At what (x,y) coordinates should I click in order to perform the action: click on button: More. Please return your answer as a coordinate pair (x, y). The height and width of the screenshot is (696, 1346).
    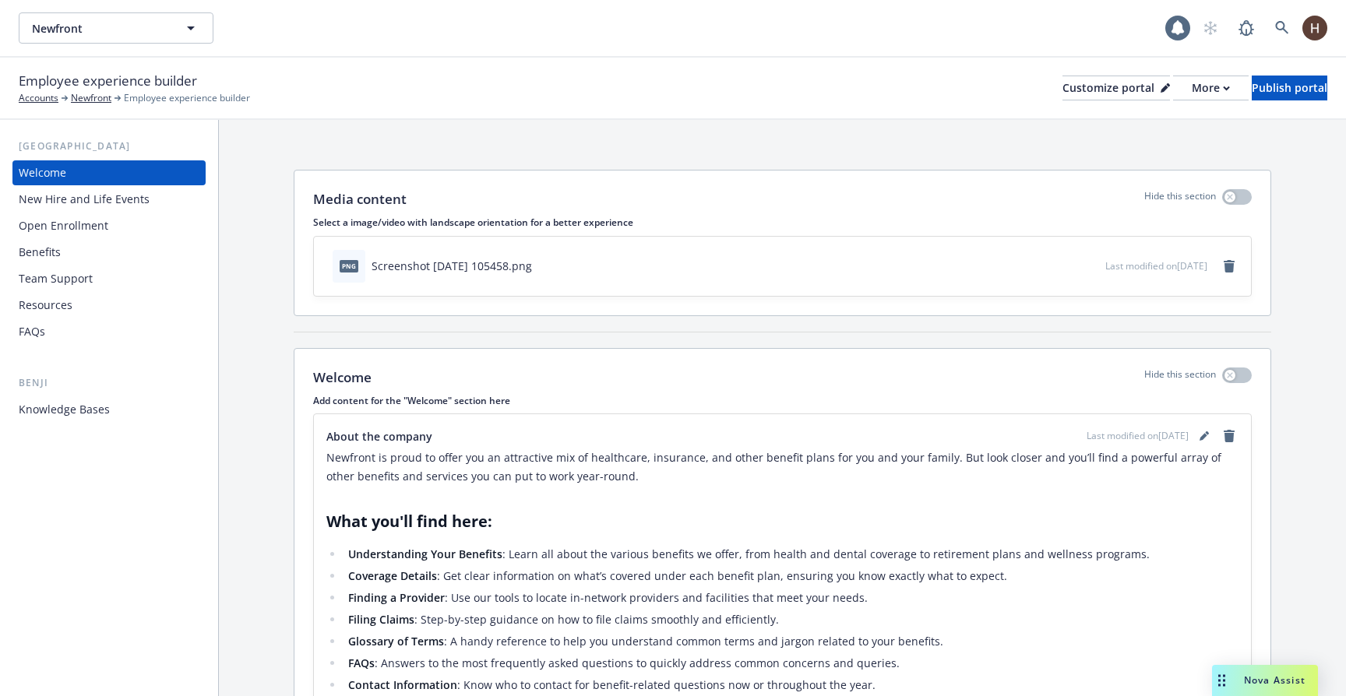
    Looking at the image, I should click on (1210, 88).